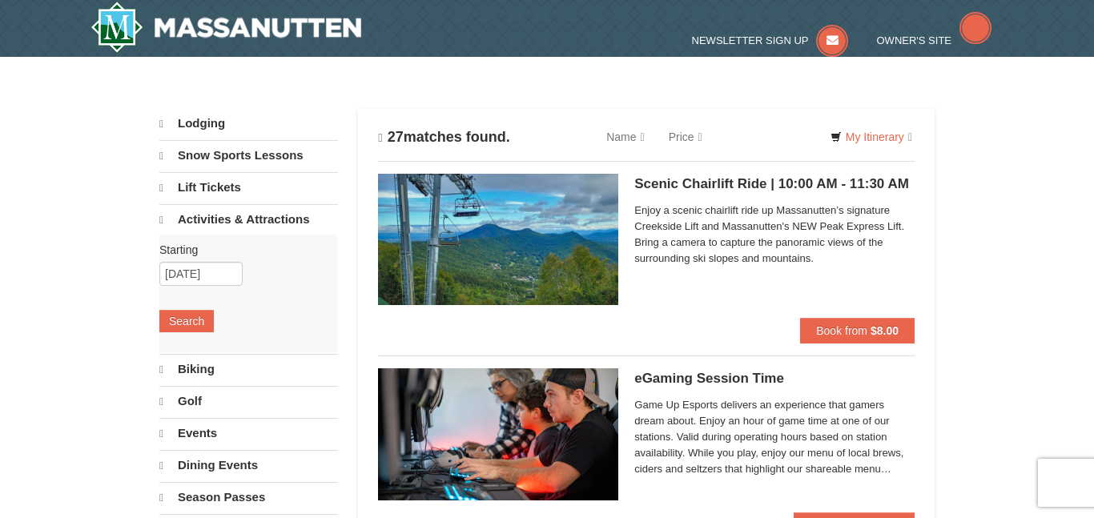 The height and width of the screenshot is (518, 1094). Describe the element at coordinates (243, 250) in the screenshot. I see `label: Starting` at that location.